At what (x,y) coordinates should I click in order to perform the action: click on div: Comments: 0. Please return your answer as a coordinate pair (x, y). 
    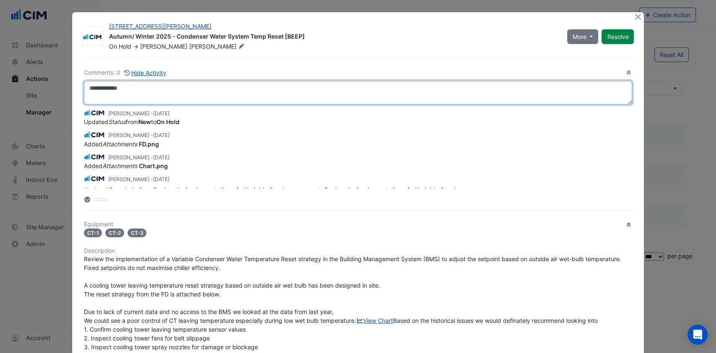
    Looking at the image, I should click on (125, 73).